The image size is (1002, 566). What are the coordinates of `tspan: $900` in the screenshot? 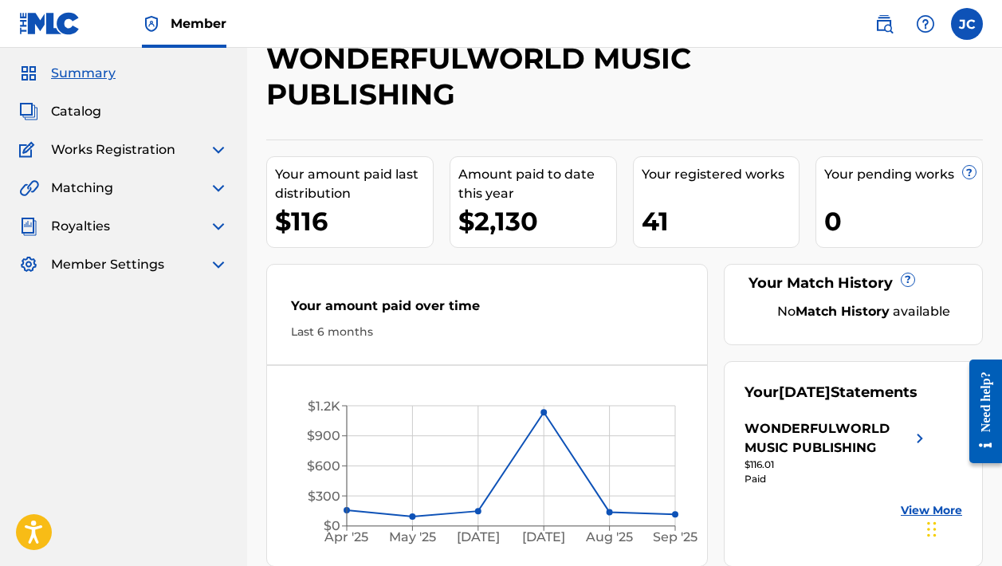 It's located at (324, 435).